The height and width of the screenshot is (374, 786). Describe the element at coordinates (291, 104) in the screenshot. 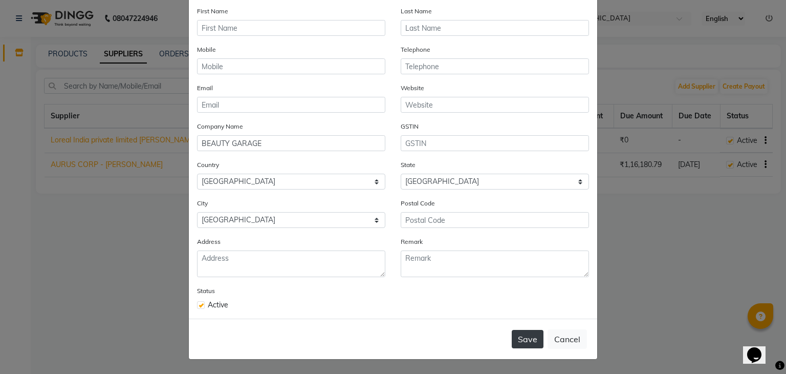

I see `input: Email` at that location.